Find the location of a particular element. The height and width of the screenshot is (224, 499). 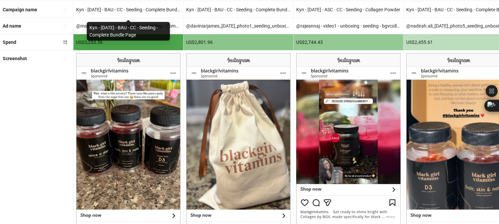

b: Screenshot is located at coordinates (15, 59).